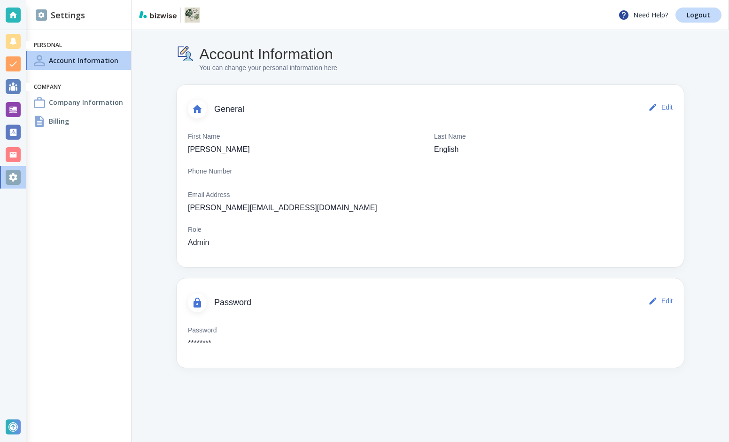 This screenshot has width=729, height=442. I want to click on div: Account InformationAccount Information, so click(78, 61).